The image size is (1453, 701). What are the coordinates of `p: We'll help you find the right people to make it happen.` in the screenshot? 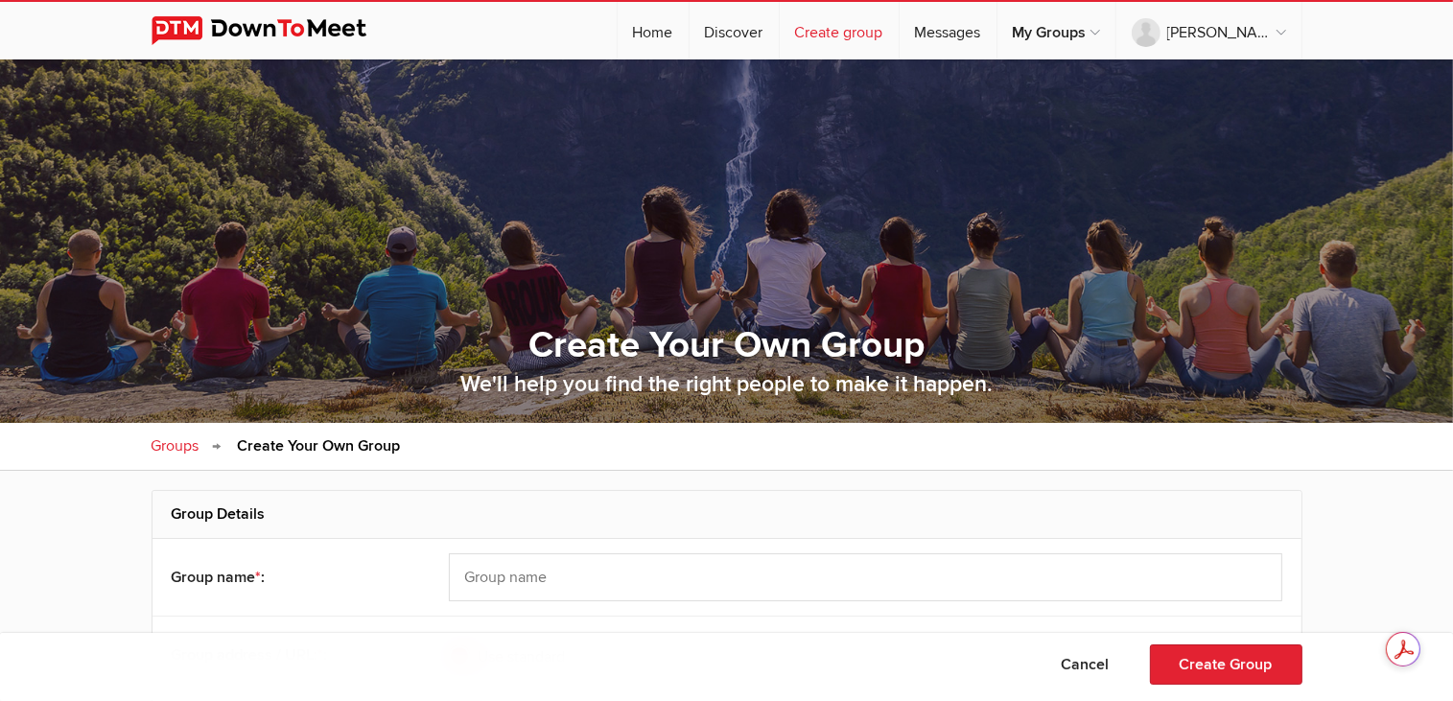 It's located at (726, 385).